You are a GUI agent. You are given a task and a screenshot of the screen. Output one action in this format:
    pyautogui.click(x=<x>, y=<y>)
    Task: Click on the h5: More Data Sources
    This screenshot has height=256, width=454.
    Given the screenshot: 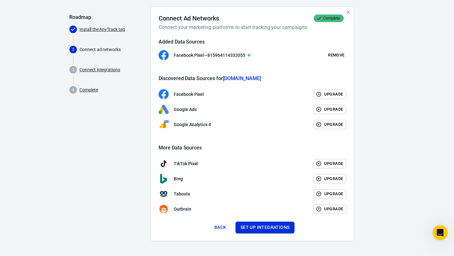 What is the action you would take?
    pyautogui.click(x=252, y=148)
    